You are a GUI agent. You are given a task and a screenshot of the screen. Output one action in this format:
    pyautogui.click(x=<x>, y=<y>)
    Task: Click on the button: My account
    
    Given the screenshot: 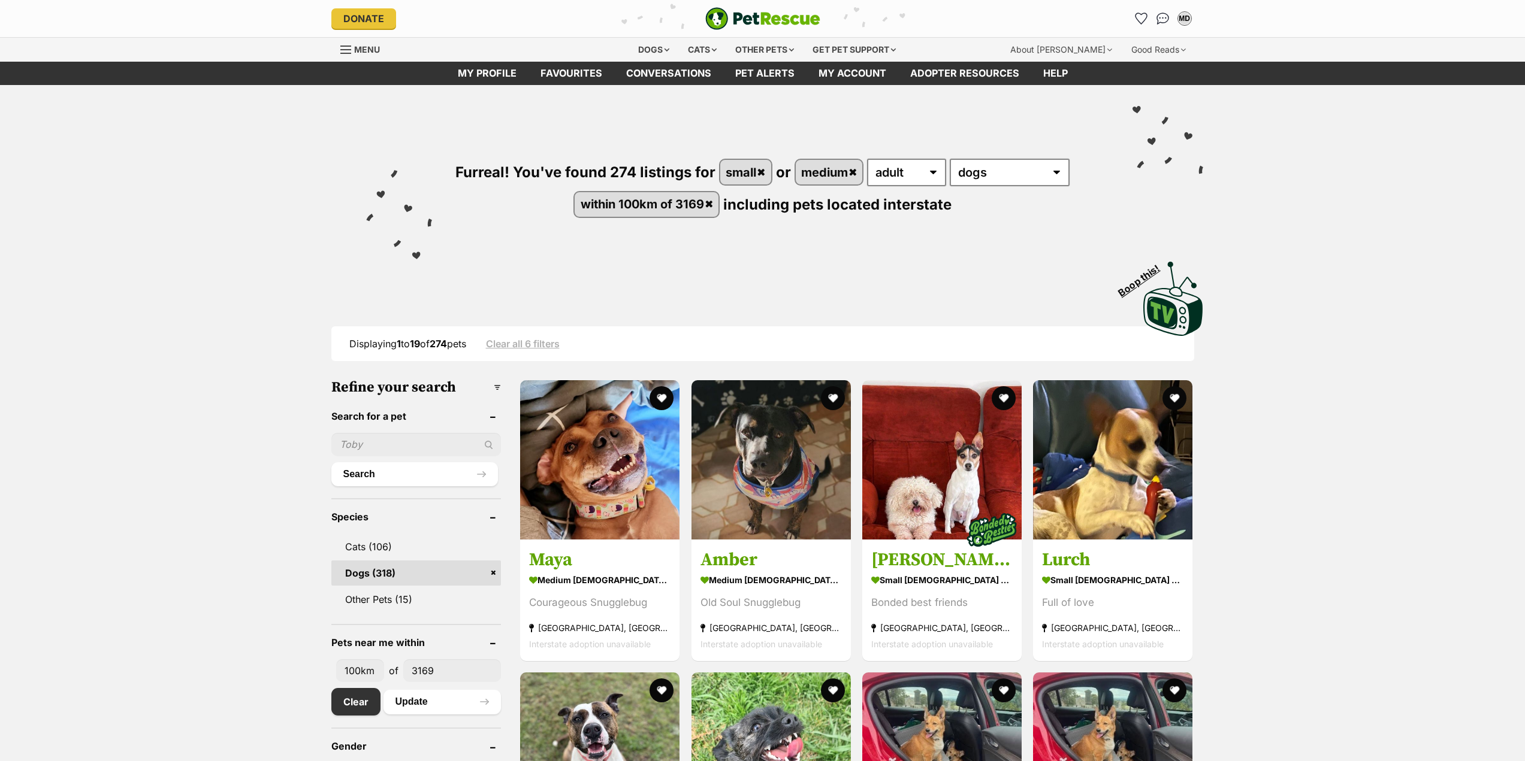 What is the action you would take?
    pyautogui.click(x=1184, y=19)
    